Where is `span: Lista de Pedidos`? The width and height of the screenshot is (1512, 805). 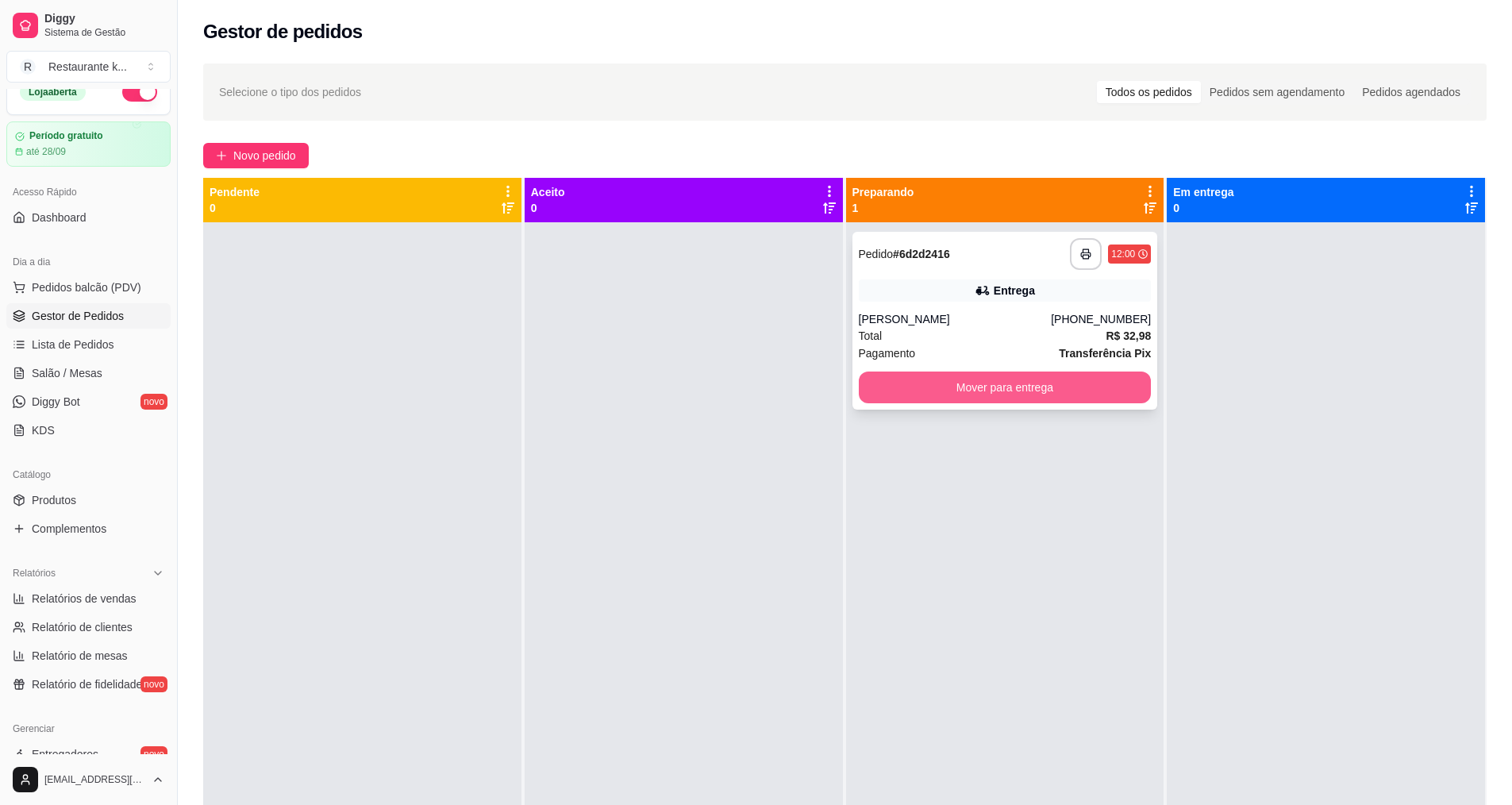
span: Lista de Pedidos is located at coordinates (74, 345).